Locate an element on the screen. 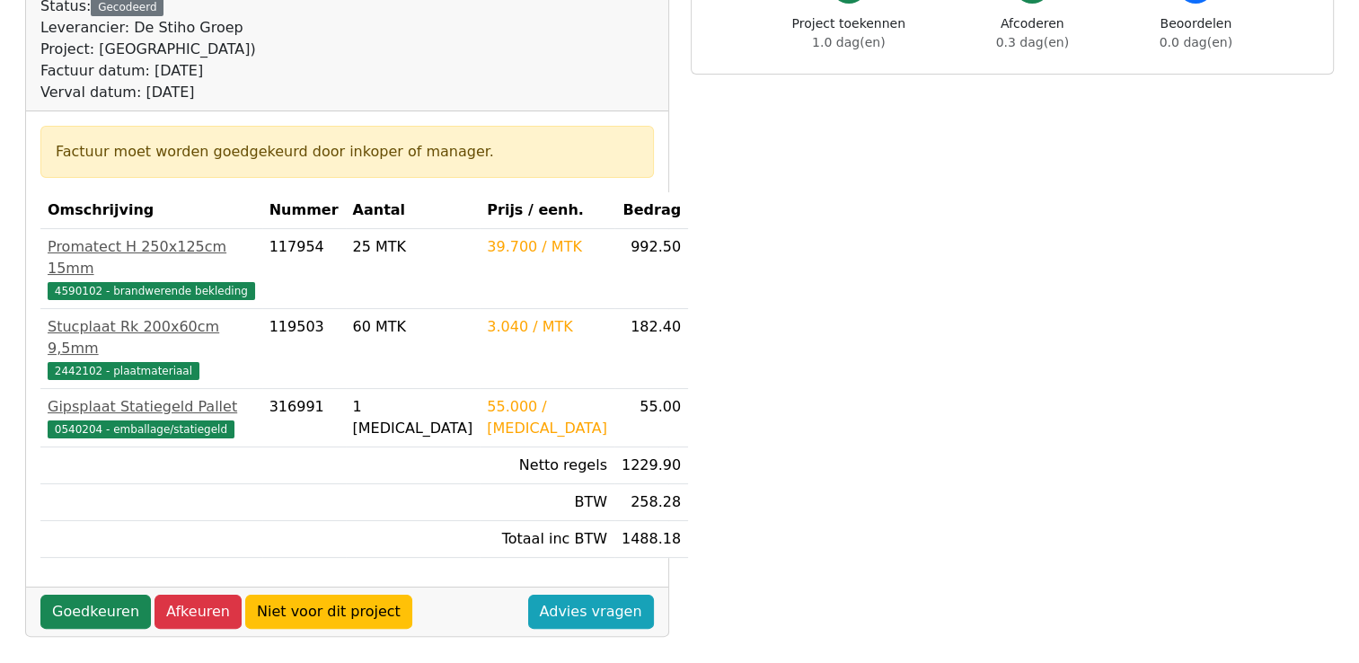  span: 0.0 dag(en) is located at coordinates (1196, 42).